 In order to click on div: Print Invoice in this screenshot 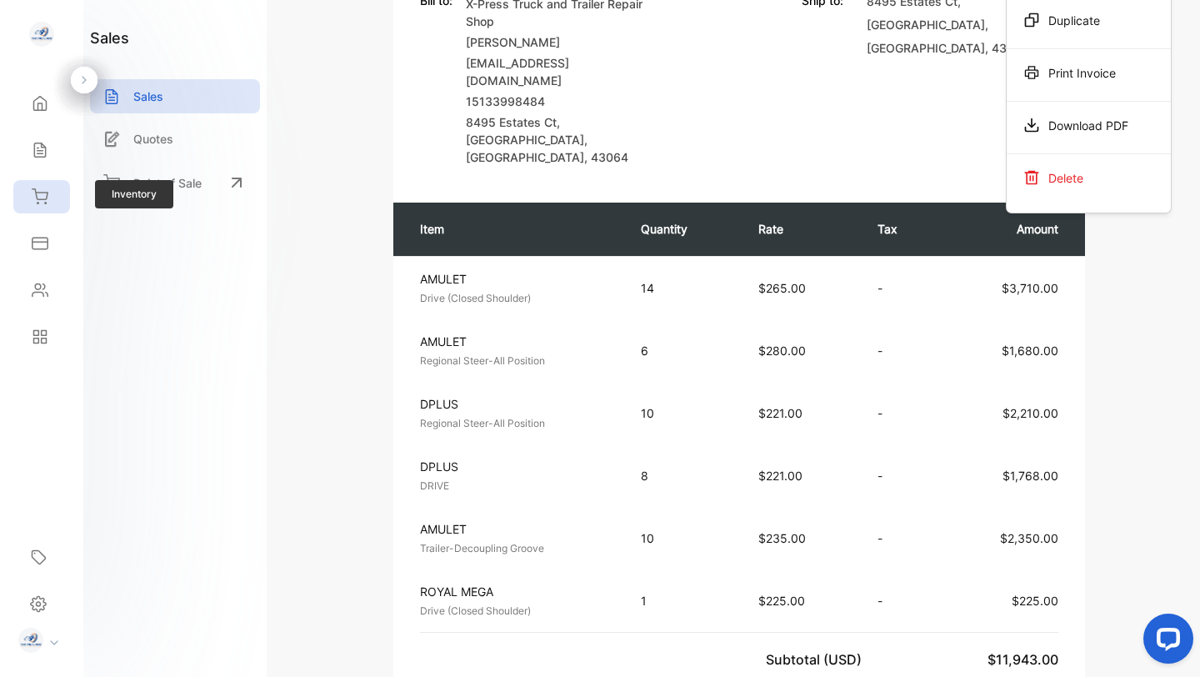, I will do `click(1089, 73)`.